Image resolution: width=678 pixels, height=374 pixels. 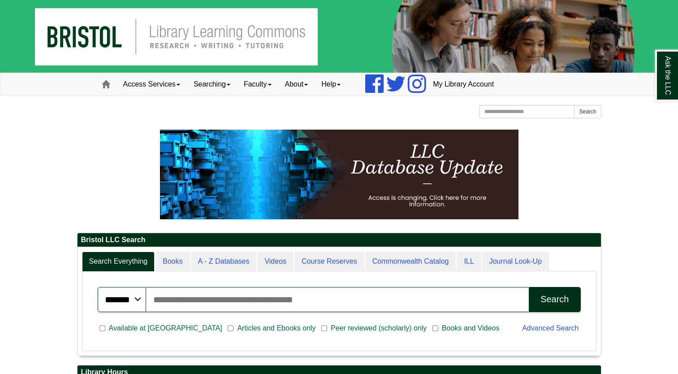 I want to click on a: A - Z Databases, so click(x=224, y=261).